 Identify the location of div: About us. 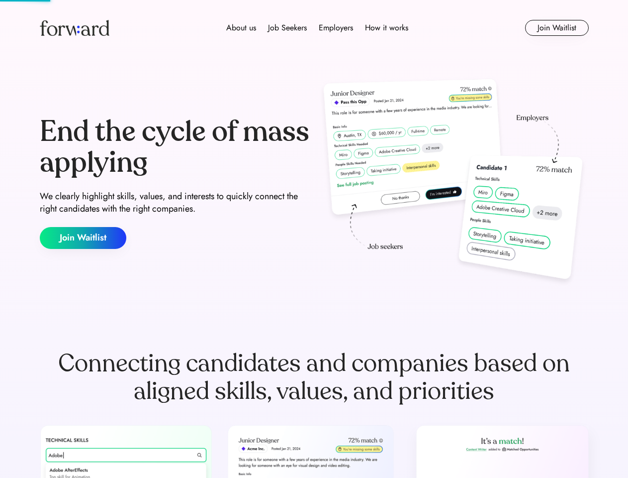
(241, 28).